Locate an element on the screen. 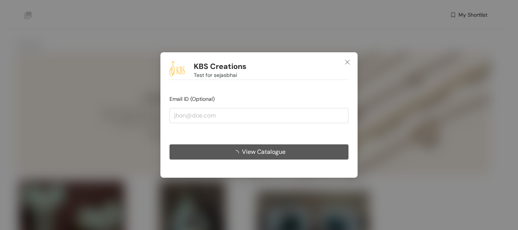  span: close is located at coordinates (347, 62).